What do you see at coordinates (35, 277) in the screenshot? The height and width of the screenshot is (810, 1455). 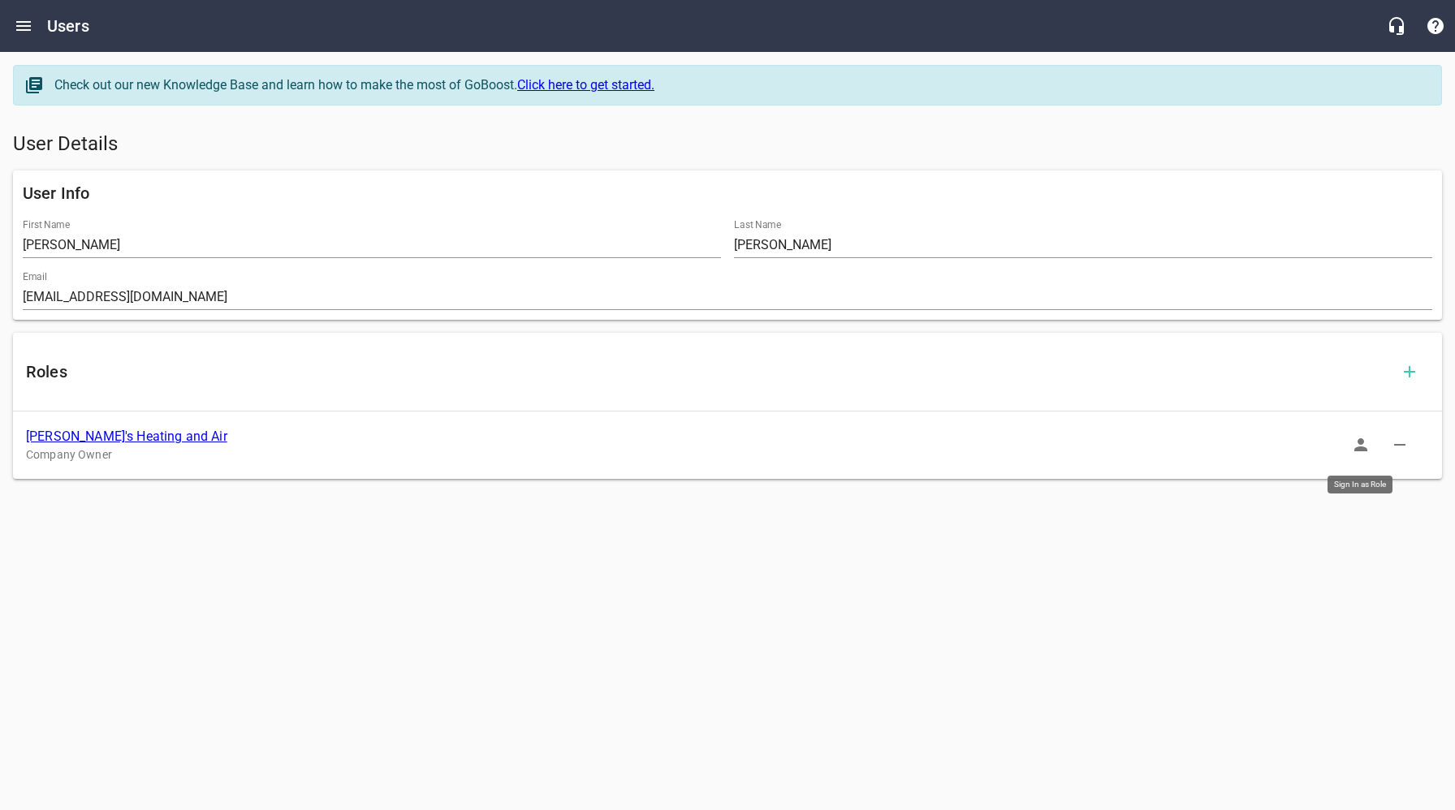 I see `label: Email` at bounding box center [35, 277].